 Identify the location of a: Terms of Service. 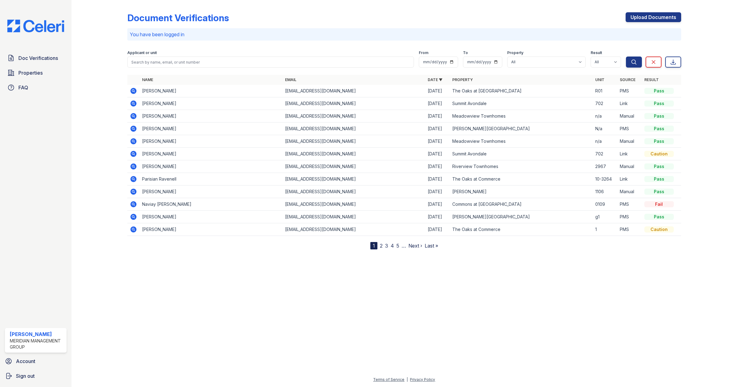
(389, 379).